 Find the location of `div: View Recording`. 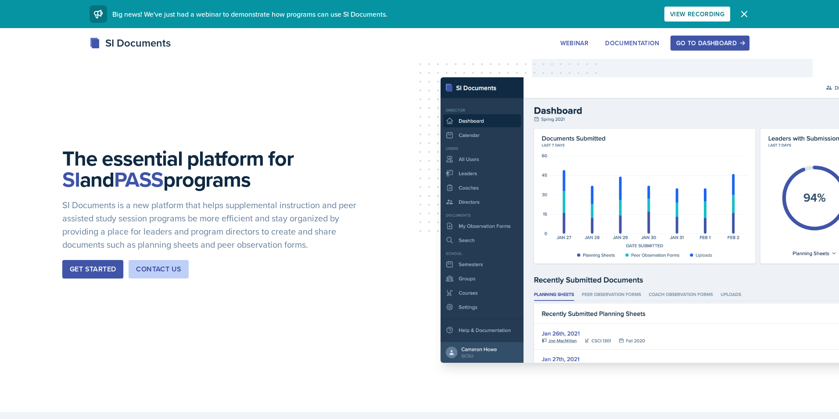

div: View Recording is located at coordinates (697, 14).